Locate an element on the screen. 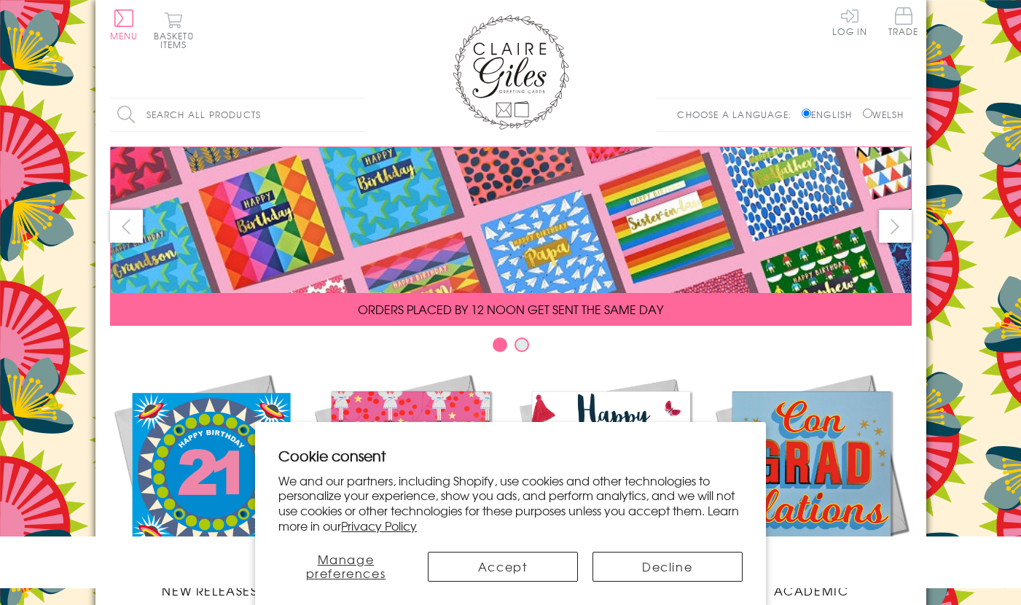 The width and height of the screenshot is (1021, 605). div: Carousel Pagination is located at coordinates (511, 348).